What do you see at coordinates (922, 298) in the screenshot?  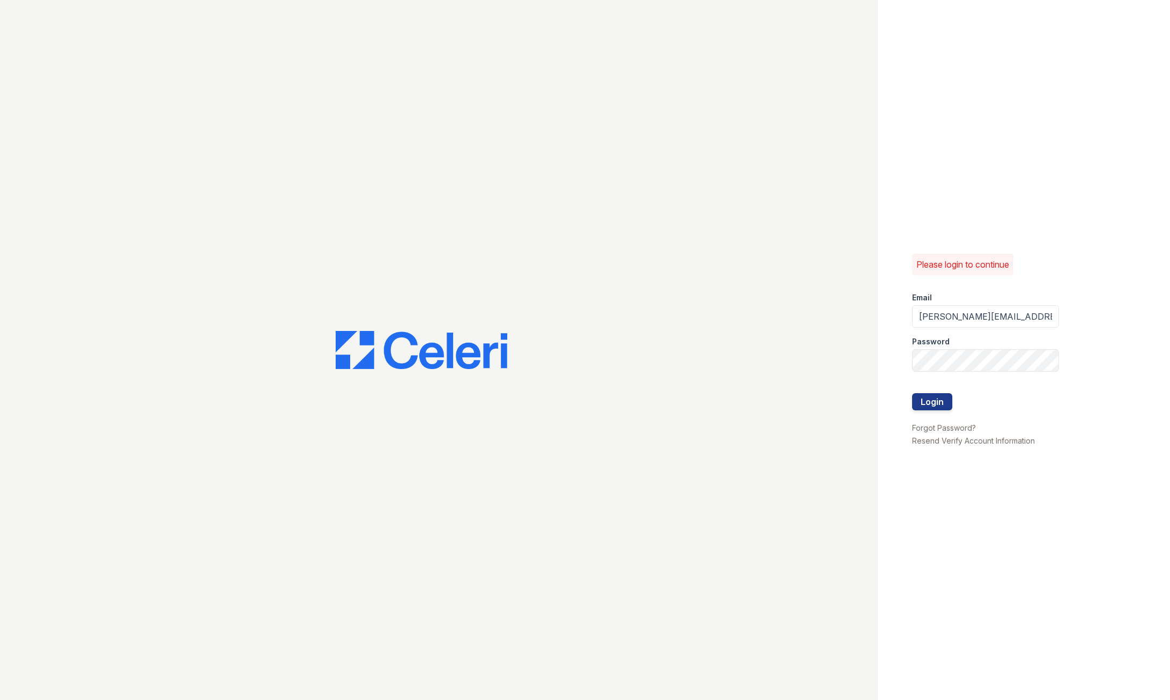 I see `label: Email` at bounding box center [922, 298].